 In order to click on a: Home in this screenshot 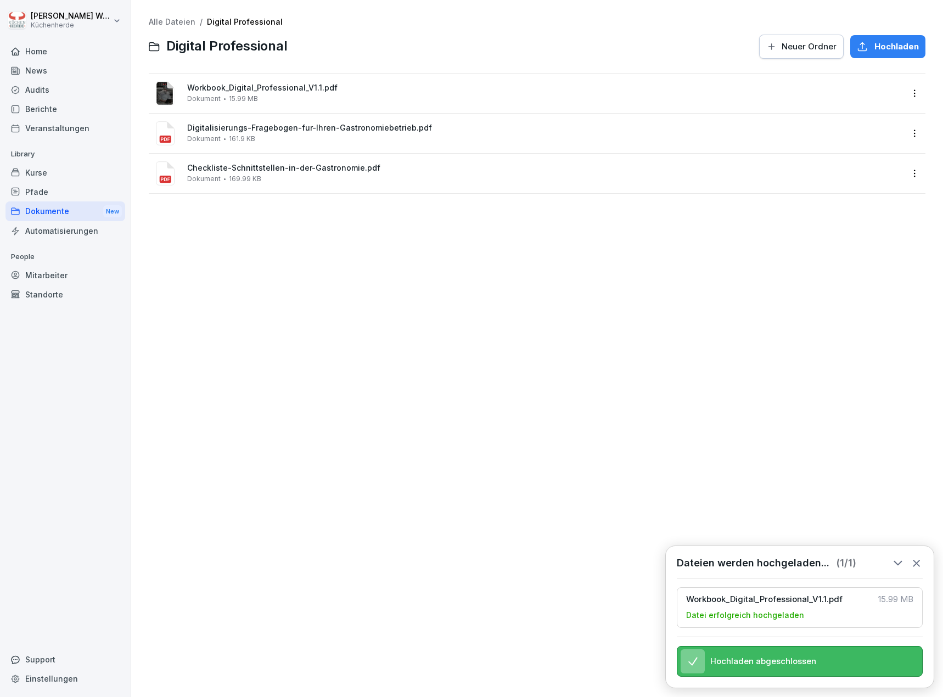, I will do `click(65, 51)`.